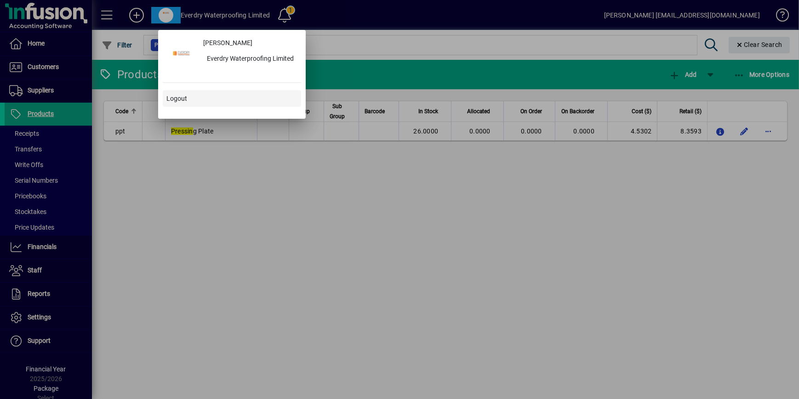  Describe the element at coordinates (232, 98) in the screenshot. I see `button: Logout` at that location.